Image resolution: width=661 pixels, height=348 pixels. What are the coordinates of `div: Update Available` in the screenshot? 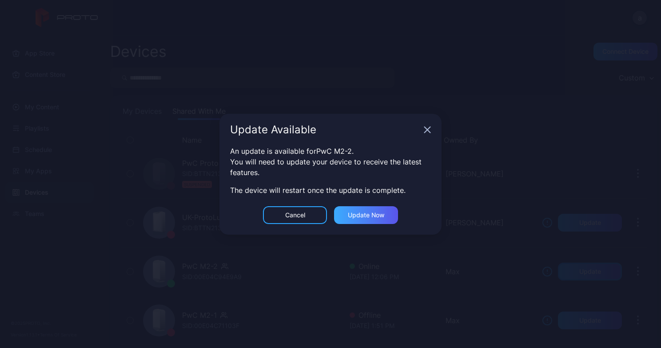 It's located at (325, 130).